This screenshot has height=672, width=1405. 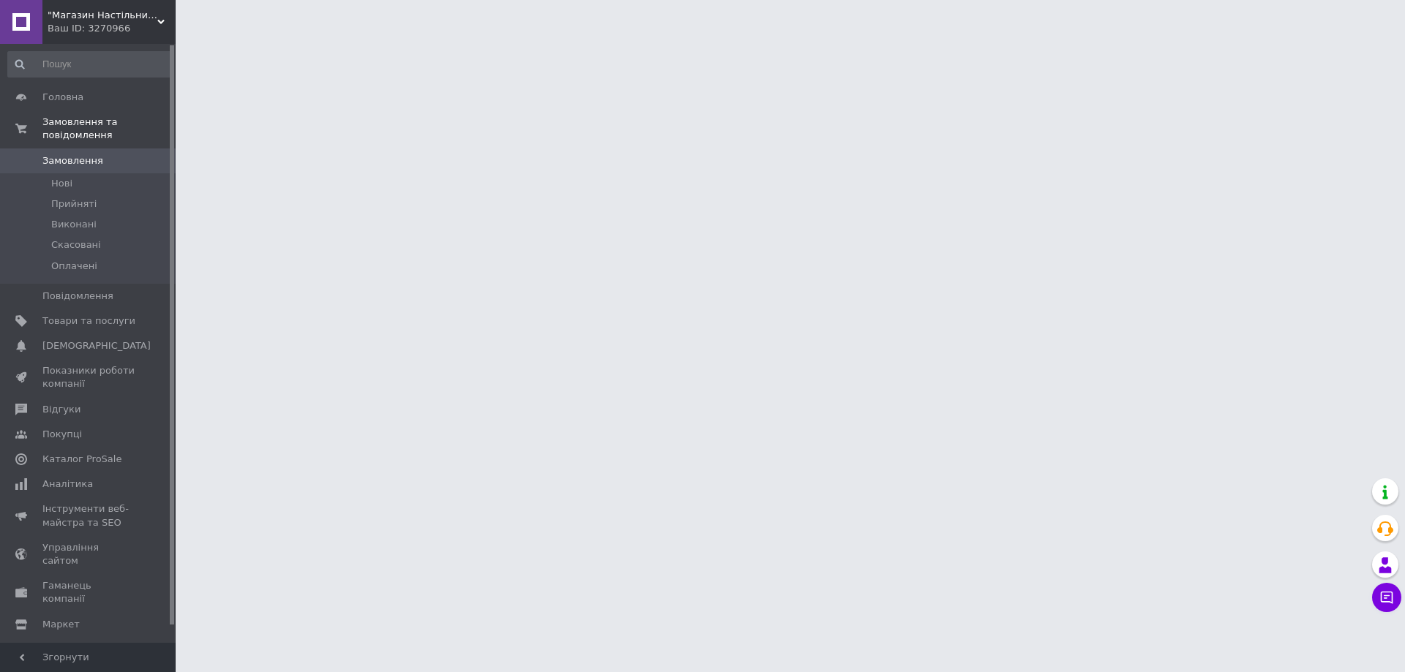 What do you see at coordinates (109, 129) in the screenshot?
I see `span: Замовлення та повідомлення` at bounding box center [109, 129].